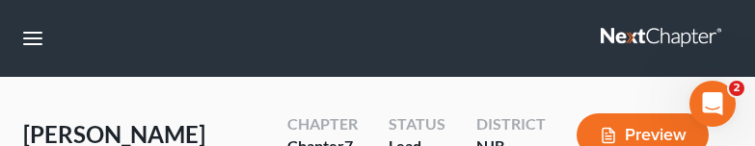  I want to click on div: Chapter, so click(322, 124).